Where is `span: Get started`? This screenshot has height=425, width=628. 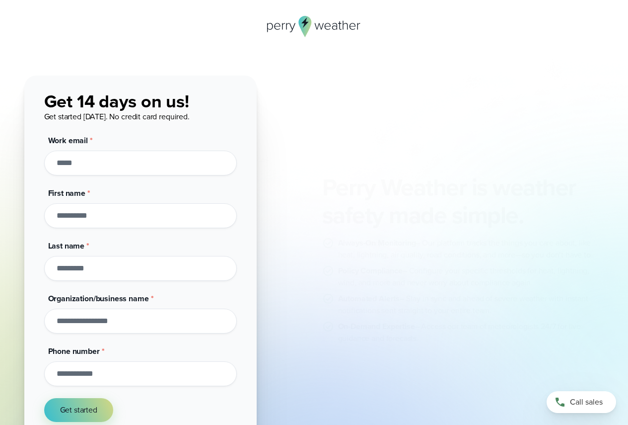
span: Get started is located at coordinates (78, 410).